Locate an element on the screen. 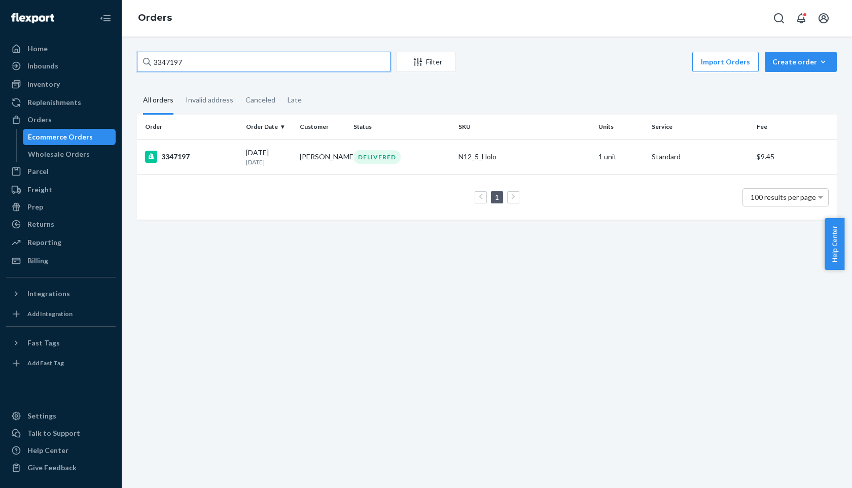 Image resolution: width=852 pixels, height=488 pixels. a: Help Center is located at coordinates (61, 450).